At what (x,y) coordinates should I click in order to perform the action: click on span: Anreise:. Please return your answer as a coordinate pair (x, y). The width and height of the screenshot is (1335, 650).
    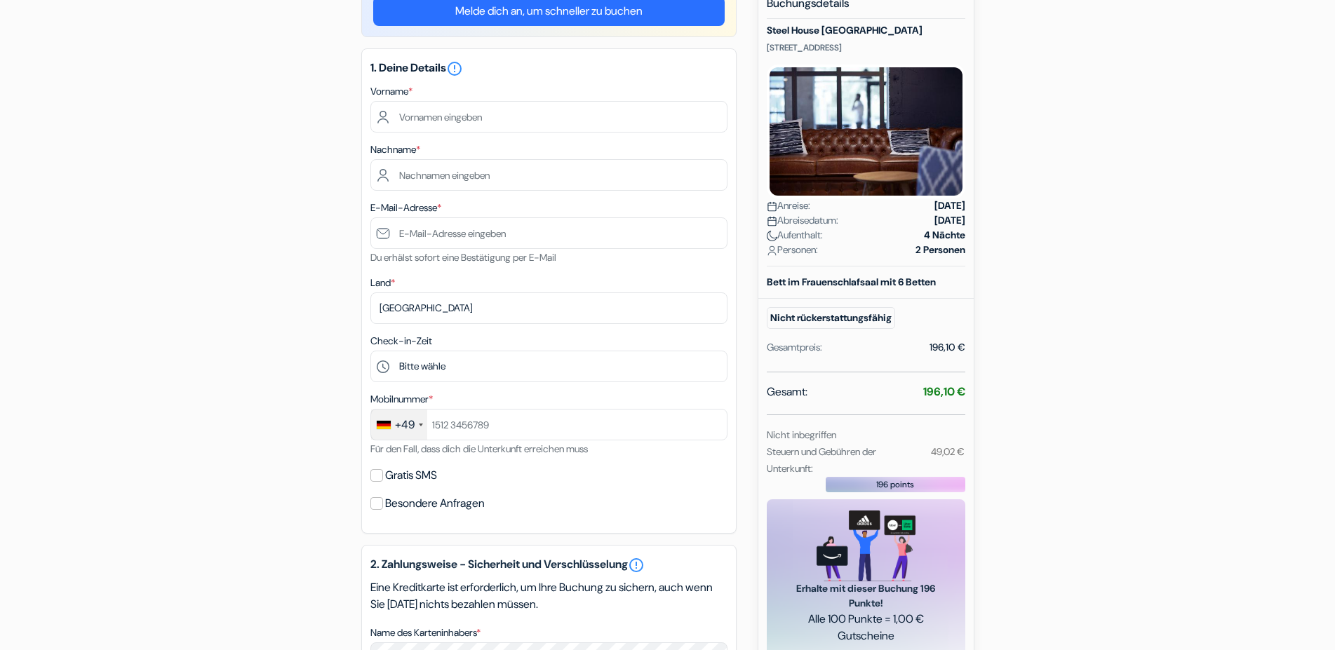
    Looking at the image, I should click on (789, 206).